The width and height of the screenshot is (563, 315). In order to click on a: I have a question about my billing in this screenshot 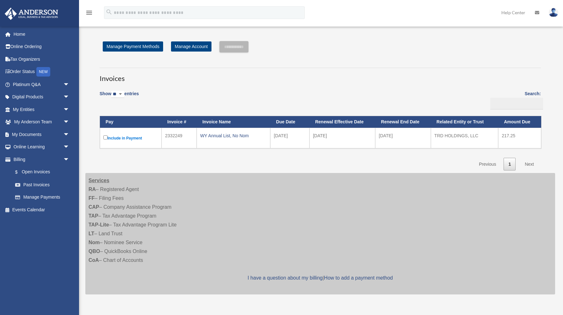, I will do `click(285, 277)`.